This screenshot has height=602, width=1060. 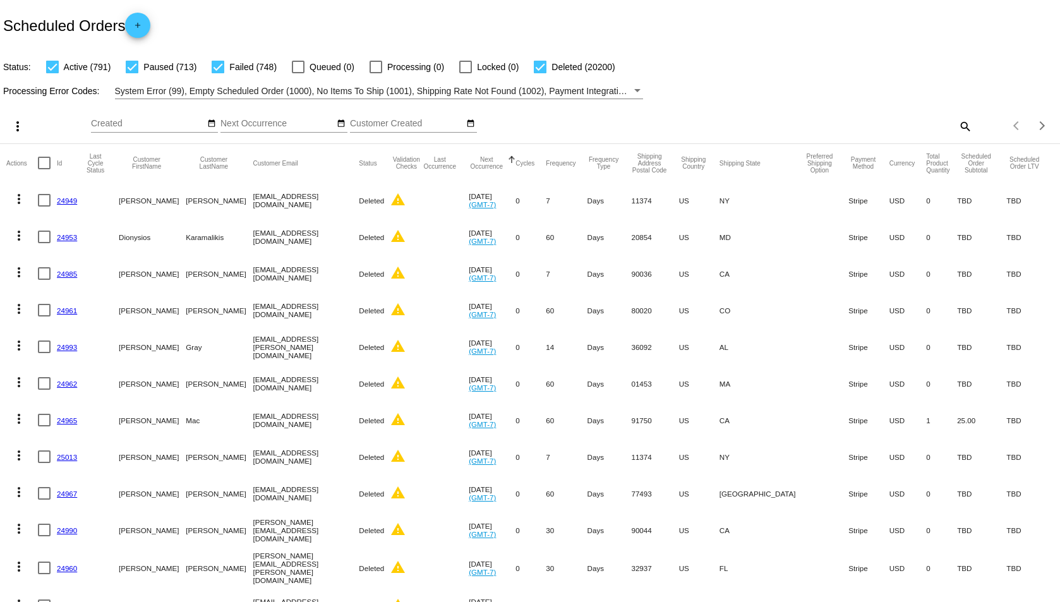 What do you see at coordinates (976, 163) in the screenshot?
I see `button: Change sorting for Subtotal` at bounding box center [976, 163].